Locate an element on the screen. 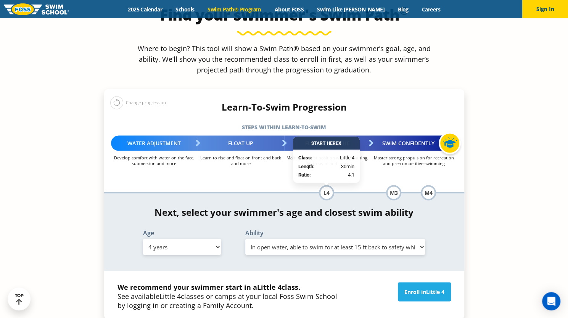 The image size is (568, 318). p: Master strong propulsion for recreation and pre-competitive swimming is located at coordinates (414, 160).